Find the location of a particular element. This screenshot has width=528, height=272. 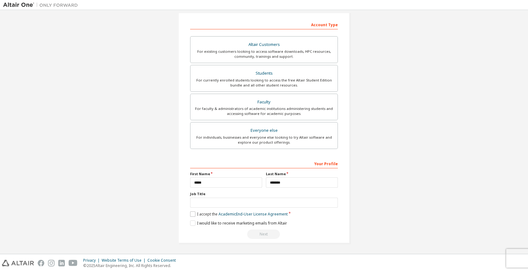

div: For faculty & administrators of academic institutions administering students and accessing softwa... is located at coordinates (264, 111).